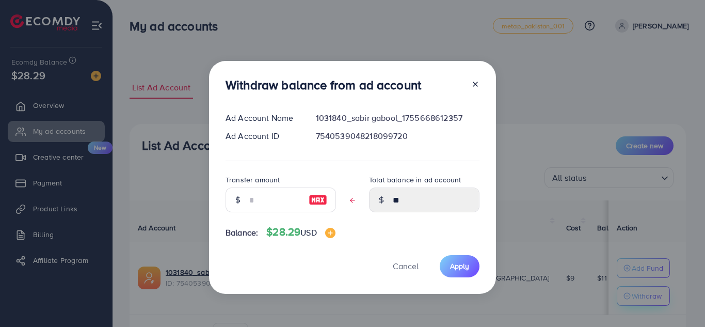 The height and width of the screenshot is (327, 705). I want to click on div: Ad Account ID, so click(262, 136).